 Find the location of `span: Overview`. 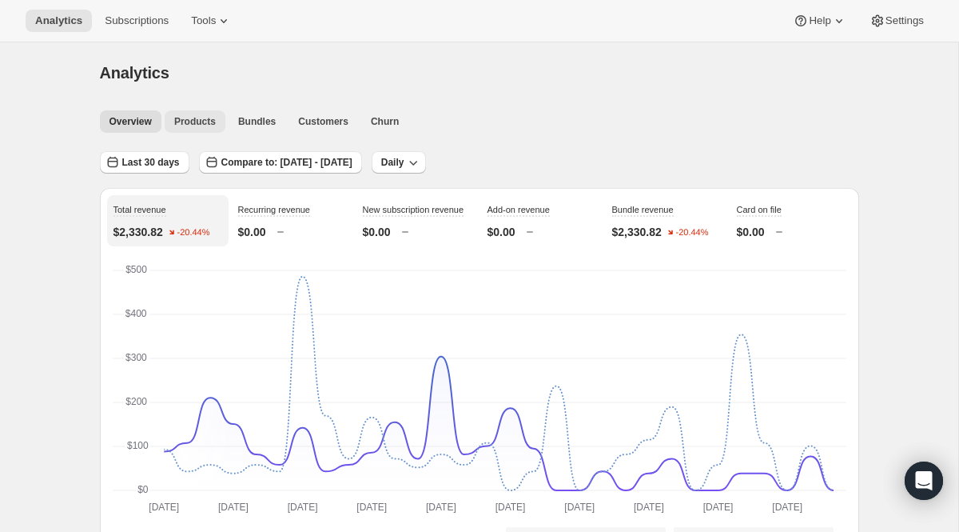

span: Overview is located at coordinates (130, 122).